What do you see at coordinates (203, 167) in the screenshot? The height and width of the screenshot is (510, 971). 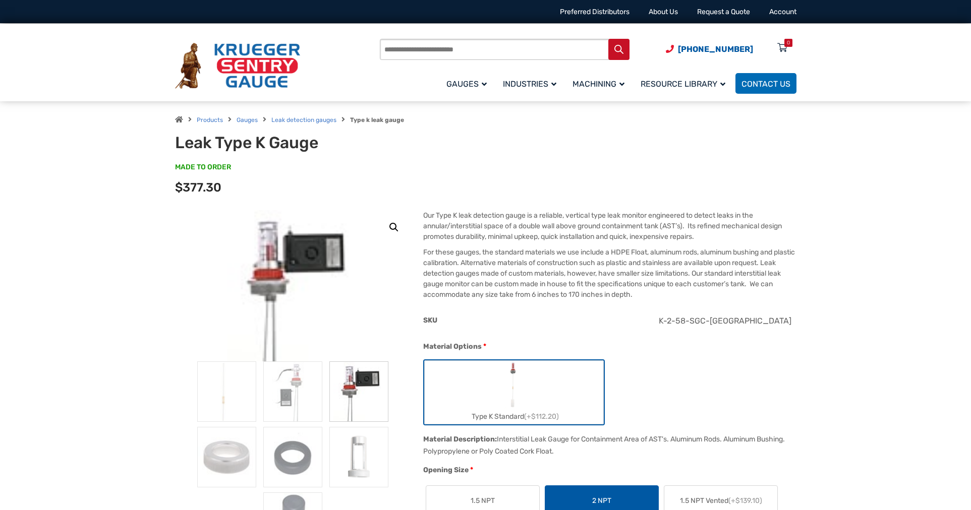 I see `span: MADE TO ORDER` at bounding box center [203, 167].